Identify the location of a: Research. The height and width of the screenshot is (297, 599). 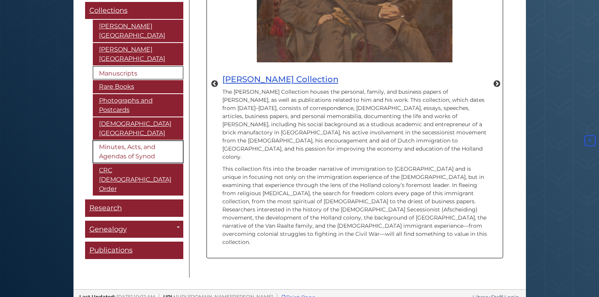
(134, 208).